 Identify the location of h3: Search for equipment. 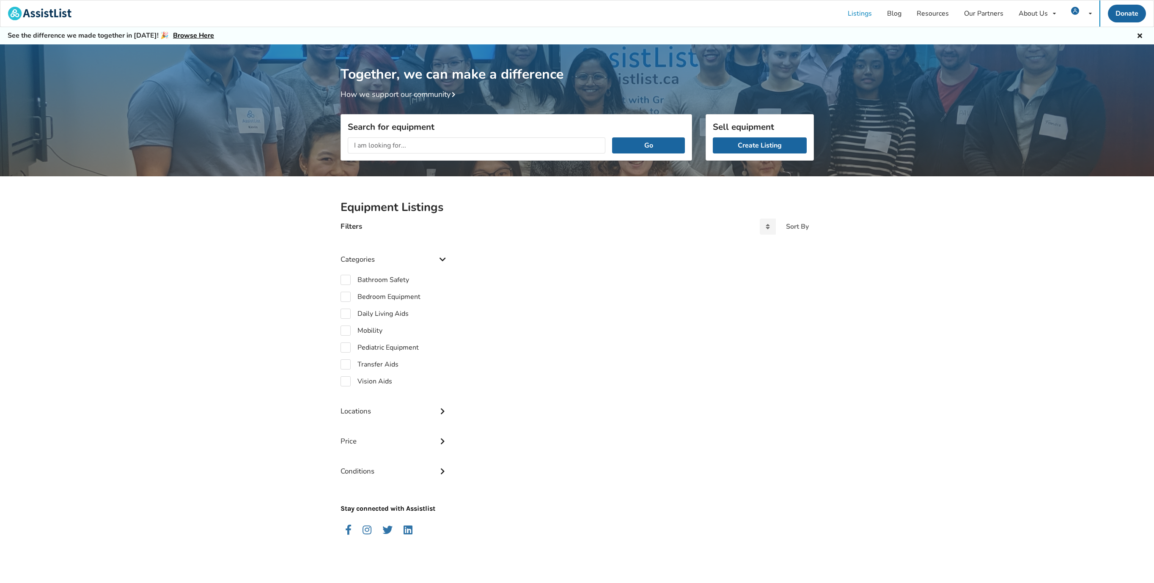
(516, 127).